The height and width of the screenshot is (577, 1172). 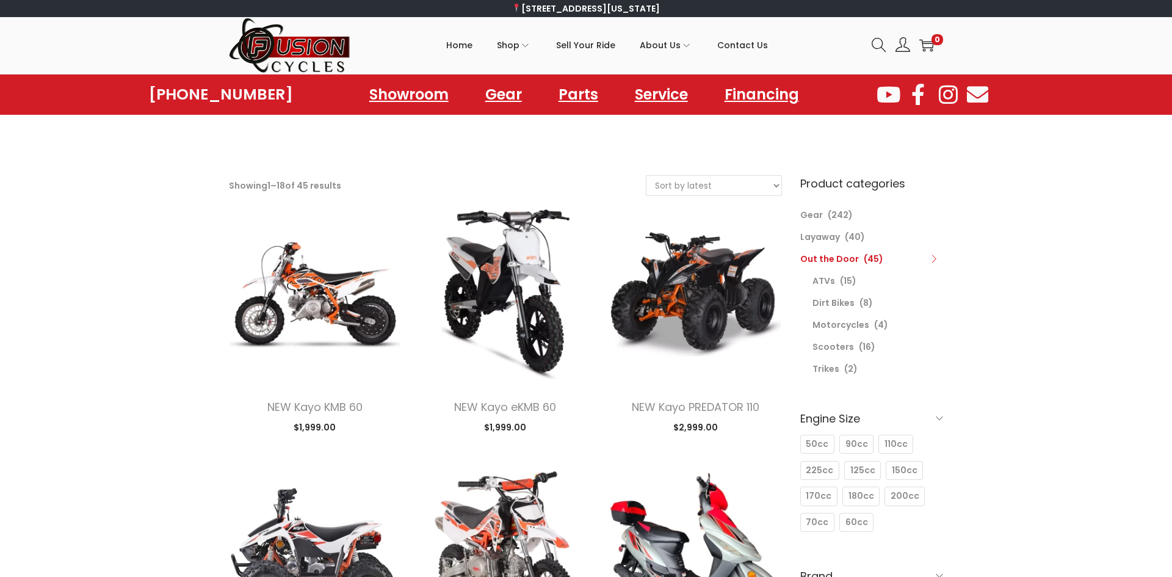 What do you see at coordinates (762, 95) in the screenshot?
I see `a: Financing` at bounding box center [762, 95].